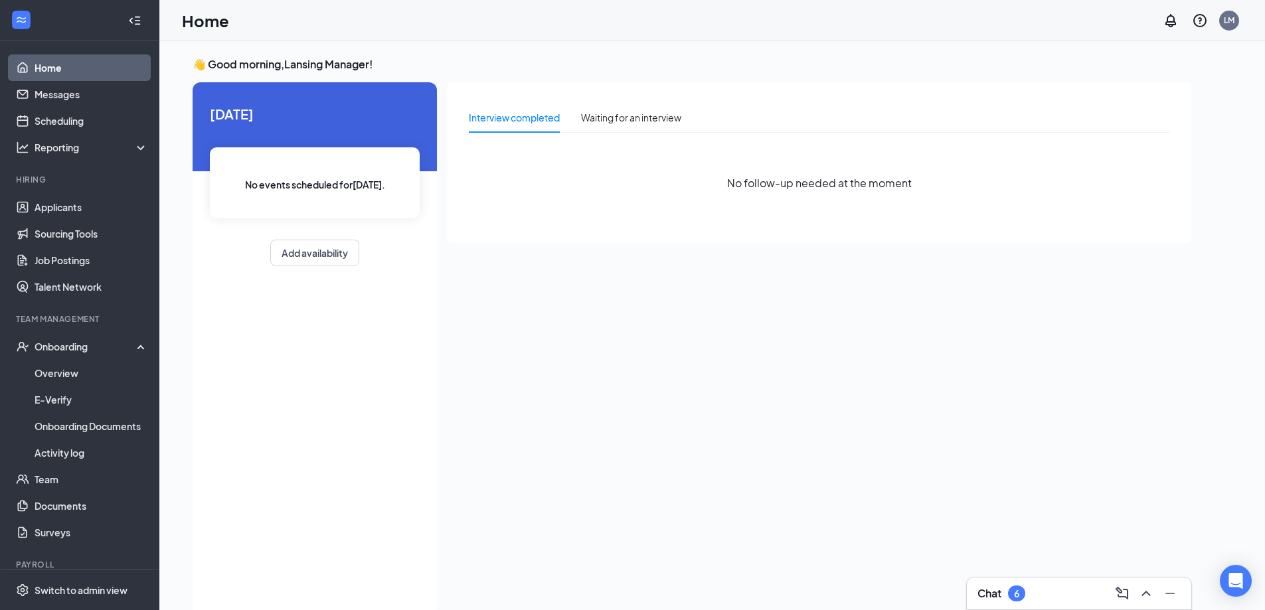 This screenshot has width=1265, height=610. Describe the element at coordinates (91, 506) in the screenshot. I see `a: Documents` at that location.